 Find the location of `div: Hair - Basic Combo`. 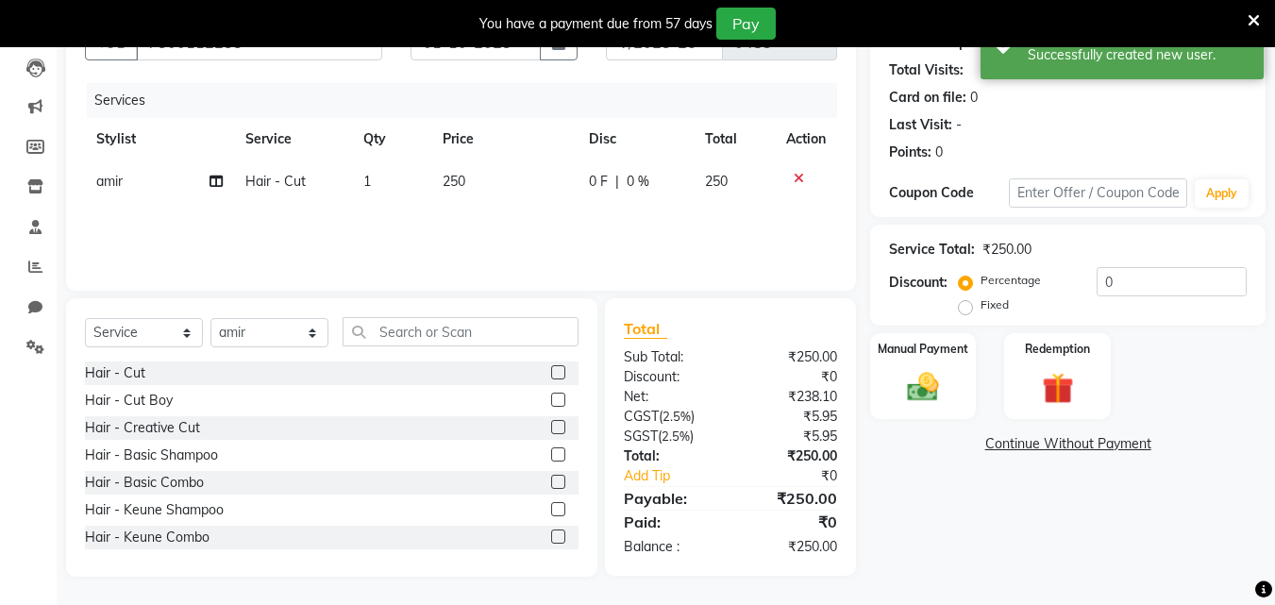

div: Hair - Basic Combo is located at coordinates (144, 482).